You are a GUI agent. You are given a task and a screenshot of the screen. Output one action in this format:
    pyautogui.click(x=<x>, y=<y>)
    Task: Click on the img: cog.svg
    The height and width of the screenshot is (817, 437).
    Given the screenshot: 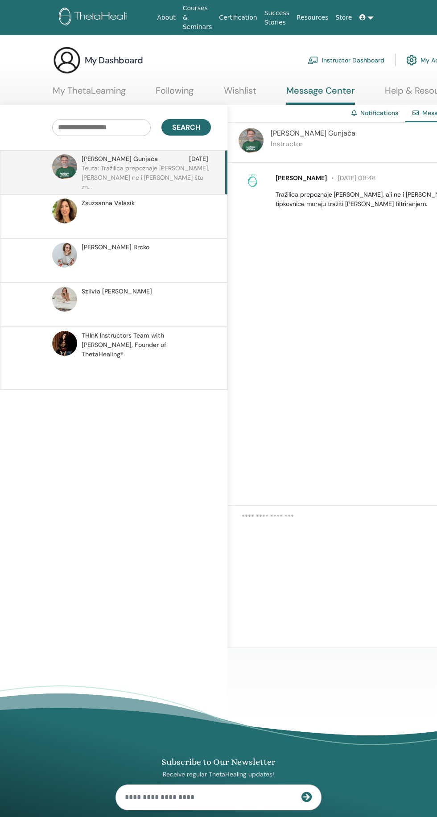 What is the action you would take?
    pyautogui.click(x=411, y=60)
    